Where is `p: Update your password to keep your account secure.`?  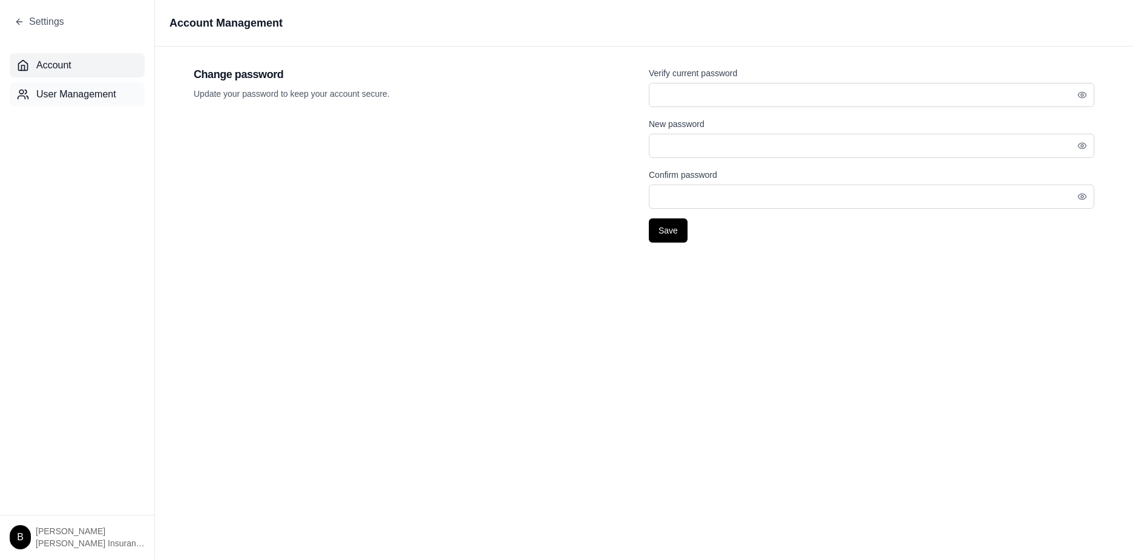
p: Update your password to keep your account secure. is located at coordinates (416, 94).